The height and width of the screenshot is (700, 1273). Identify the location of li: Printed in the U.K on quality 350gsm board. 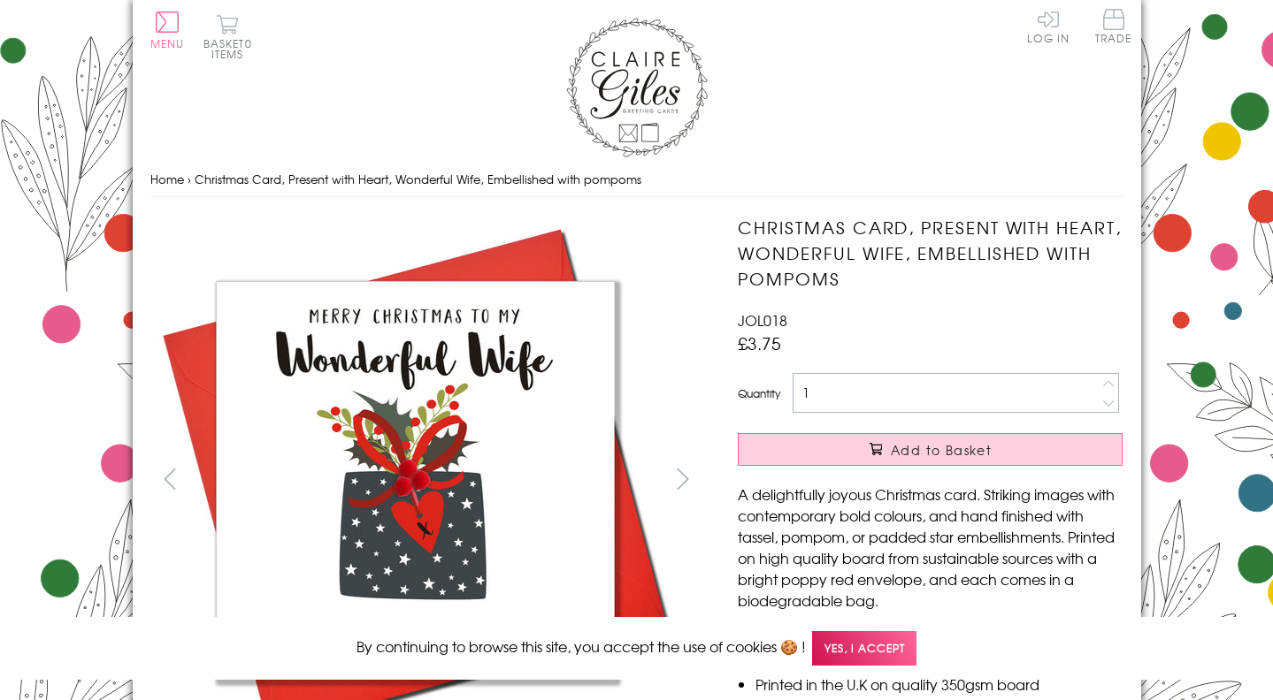
(938, 685).